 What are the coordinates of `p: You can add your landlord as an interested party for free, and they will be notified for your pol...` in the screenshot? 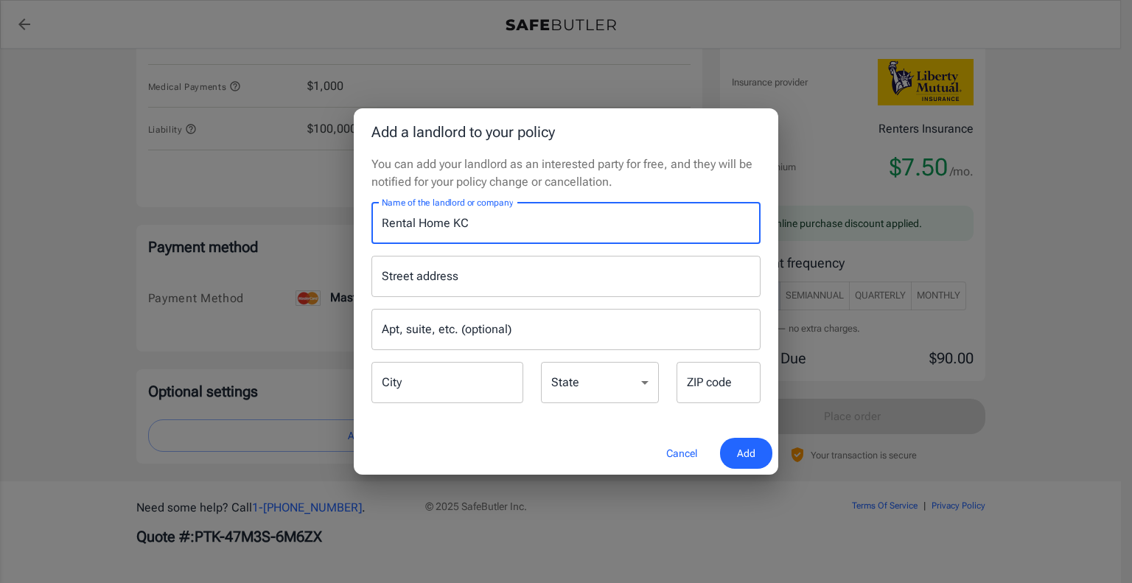 It's located at (566, 173).